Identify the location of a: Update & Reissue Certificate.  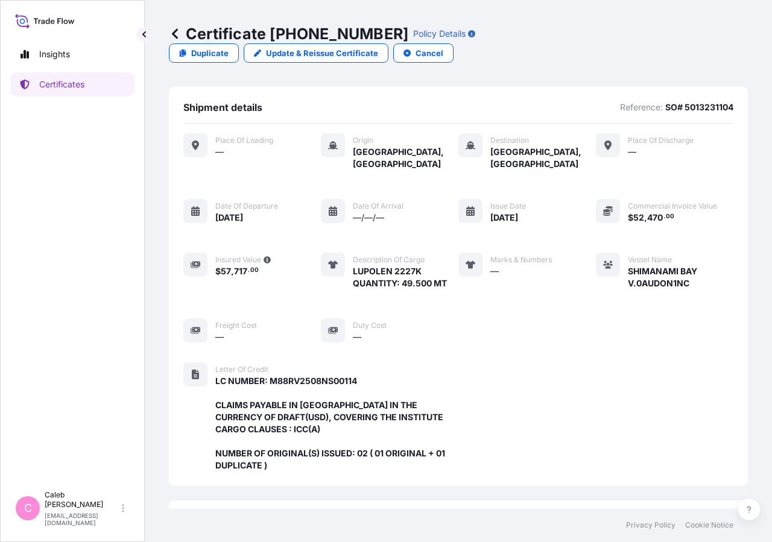
(316, 53).